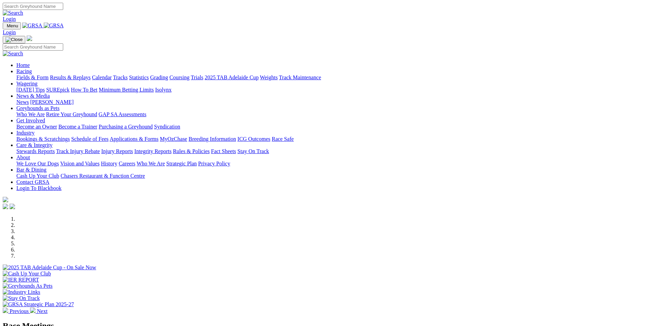 The width and height of the screenshot is (648, 326). Describe the element at coordinates (167, 126) in the screenshot. I see `a: Syndication` at that location.